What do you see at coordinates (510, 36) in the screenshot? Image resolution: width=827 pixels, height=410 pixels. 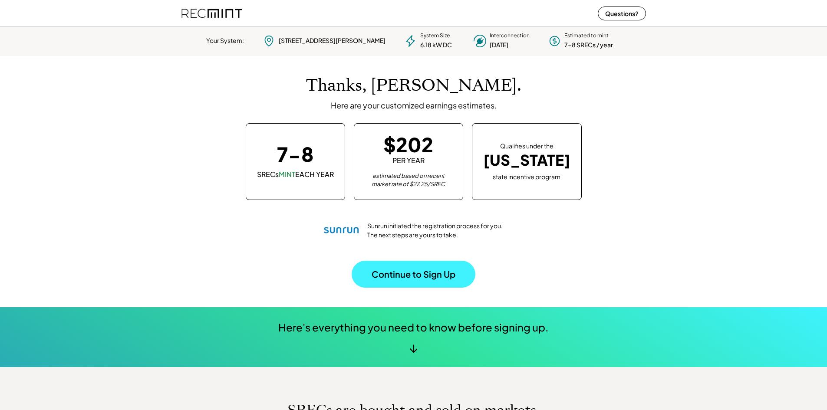 I see `div: Interconnection` at bounding box center [510, 36].